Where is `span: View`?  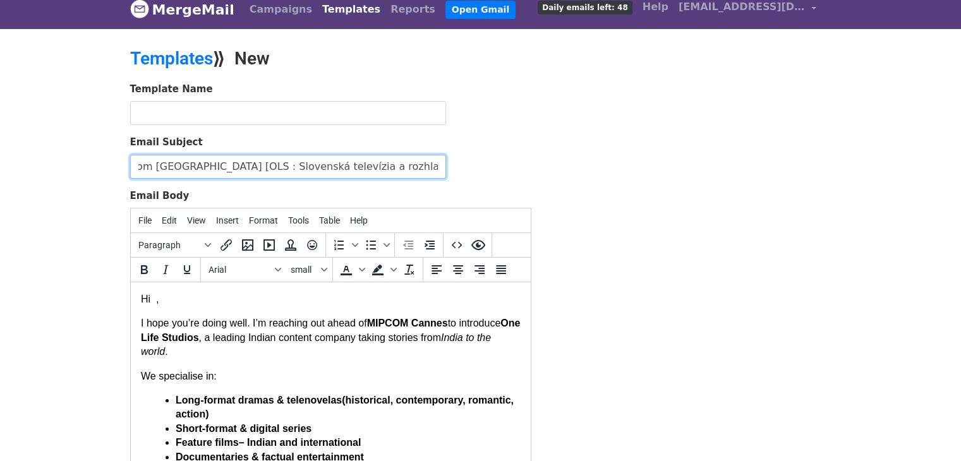
span: View is located at coordinates (196, 221).